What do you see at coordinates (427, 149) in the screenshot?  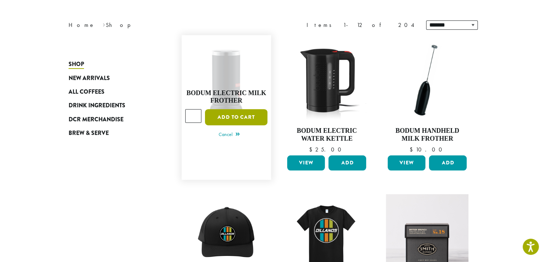 I see `bdi: 10.00` at bounding box center [427, 149].